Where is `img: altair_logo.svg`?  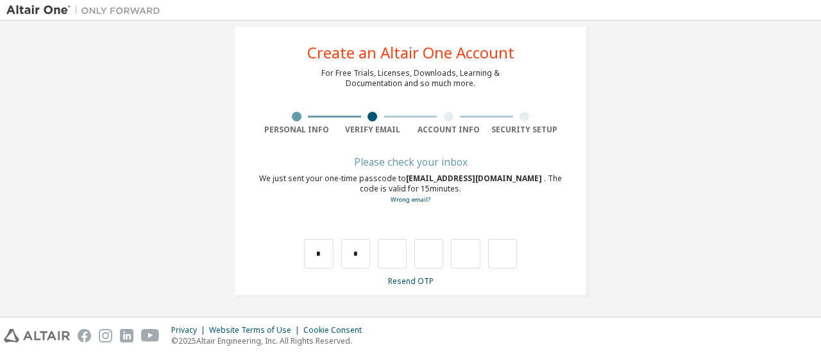
img: altair_logo.svg is located at coordinates (37, 335).